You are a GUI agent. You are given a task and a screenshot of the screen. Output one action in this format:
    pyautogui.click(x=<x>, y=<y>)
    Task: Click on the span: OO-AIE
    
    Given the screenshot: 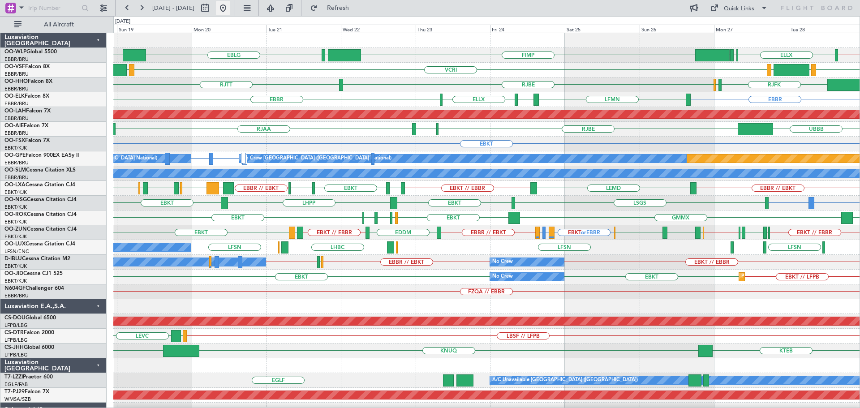 What is the action you would take?
    pyautogui.click(x=14, y=126)
    